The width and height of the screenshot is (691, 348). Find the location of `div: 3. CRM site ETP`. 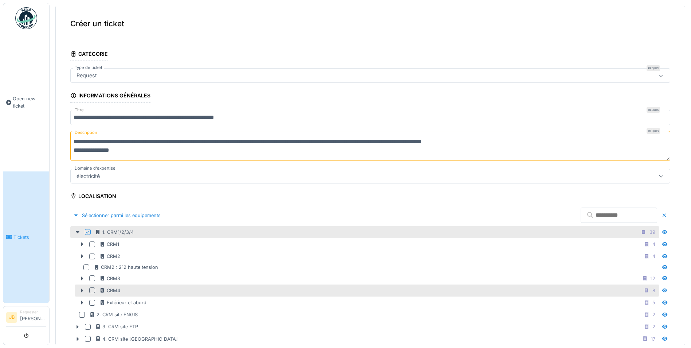

div: 3. CRM site ETP is located at coordinates (117, 326).